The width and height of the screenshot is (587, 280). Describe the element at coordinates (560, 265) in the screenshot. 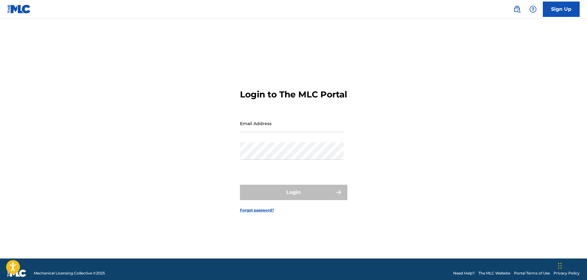

I see `div: Drag` at that location.